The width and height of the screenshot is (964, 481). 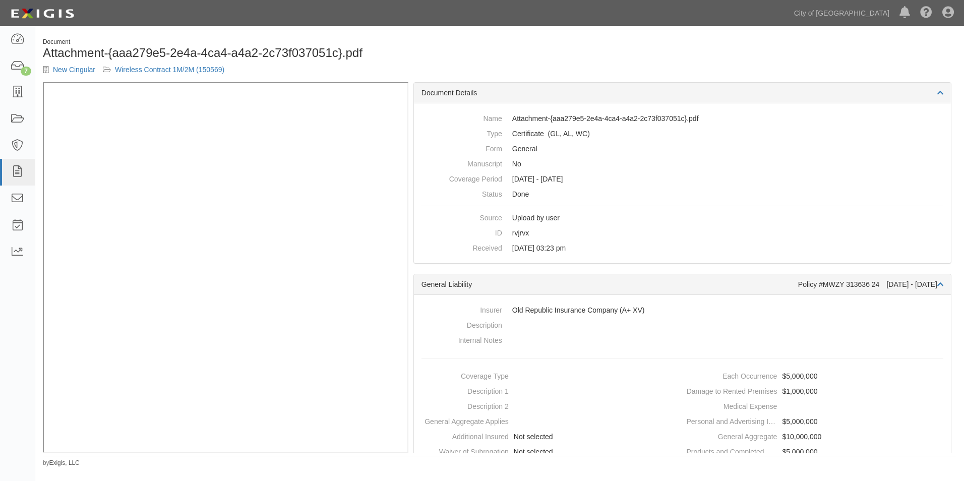 I want to click on dt: Received, so click(x=462, y=246).